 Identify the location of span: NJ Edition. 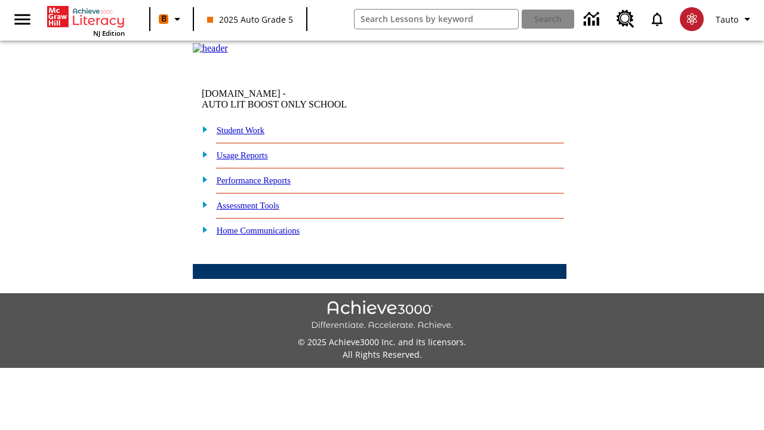
(109, 33).